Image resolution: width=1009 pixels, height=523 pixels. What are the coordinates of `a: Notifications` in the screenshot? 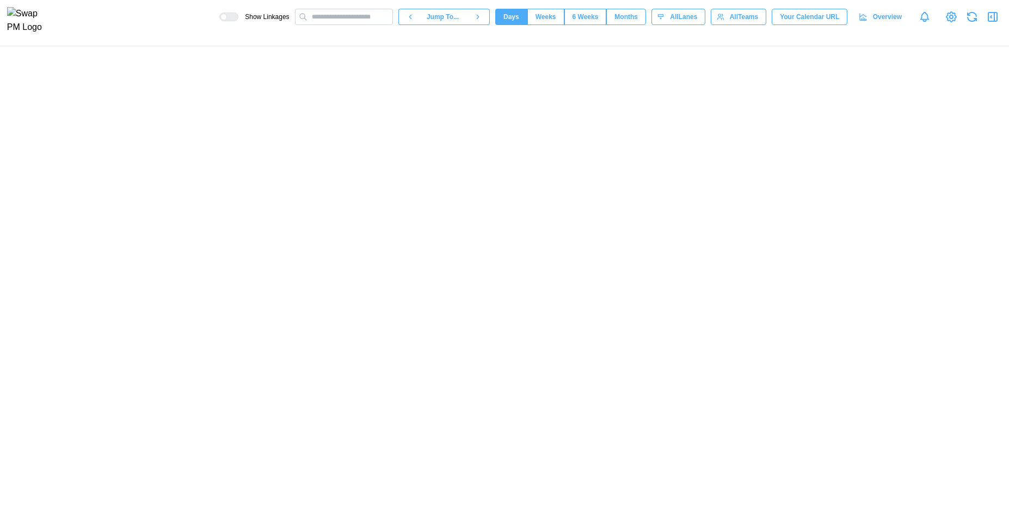 It's located at (925, 17).